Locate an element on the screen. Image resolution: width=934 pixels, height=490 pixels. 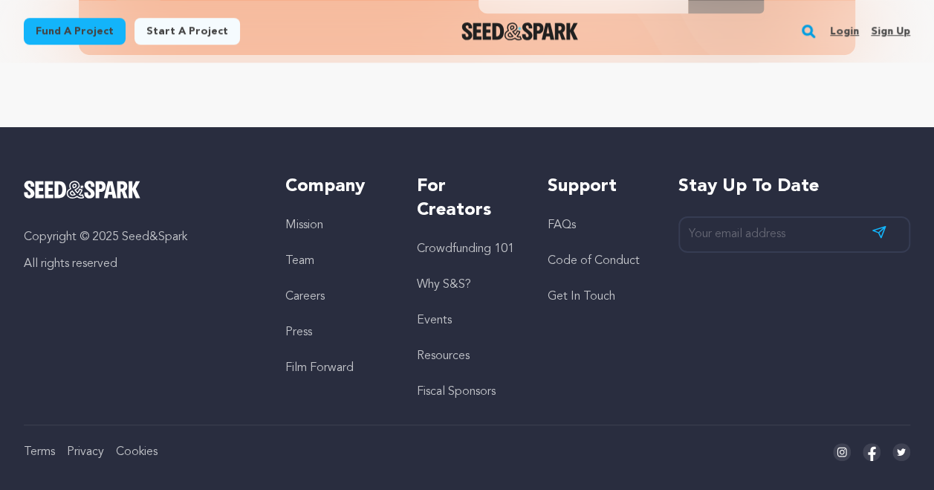
a: Privacy is located at coordinates (85, 452).